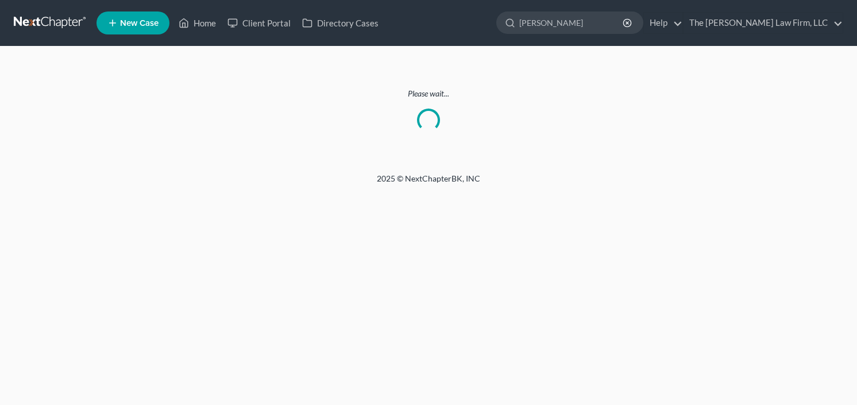 This screenshot has height=405, width=857. Describe the element at coordinates (571, 22) in the screenshot. I see `input: Search by name...` at that location.